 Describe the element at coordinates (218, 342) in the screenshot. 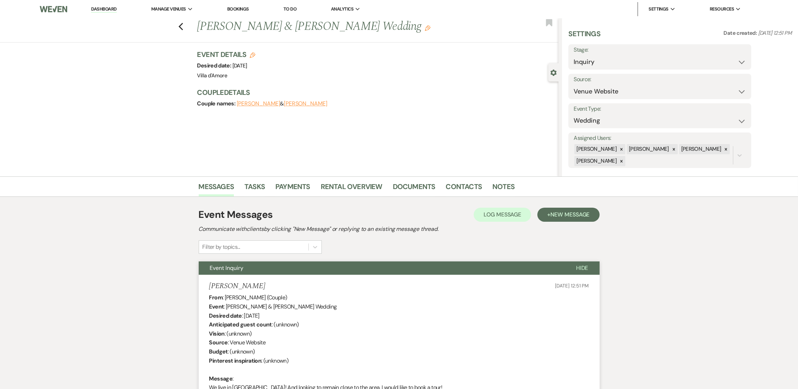

I see `b: Source` at that location.